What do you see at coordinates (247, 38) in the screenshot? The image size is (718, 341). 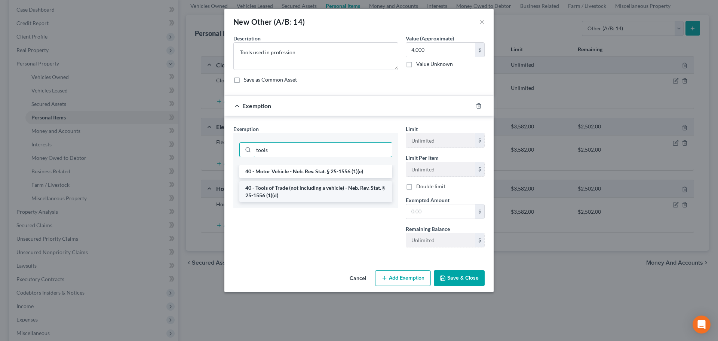 I see `span: Description` at bounding box center [247, 38].